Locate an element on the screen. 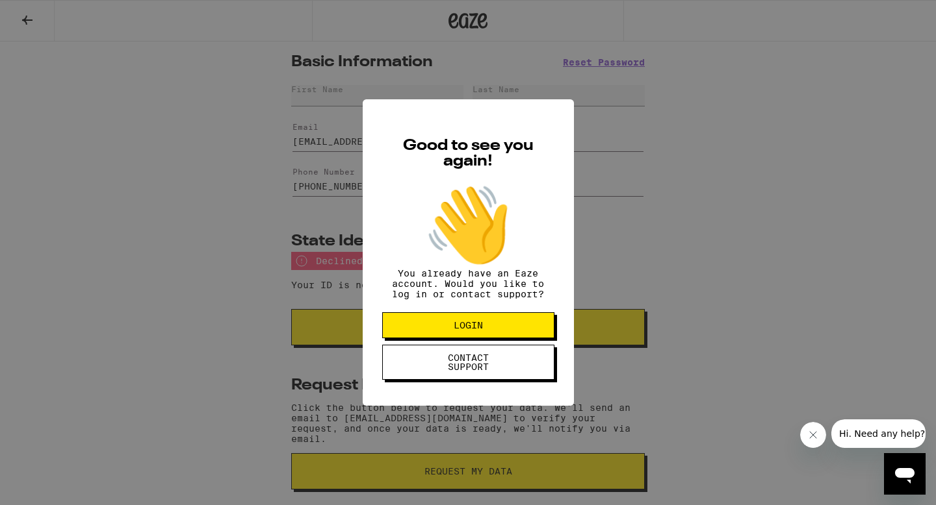 This screenshot has height=505, width=936. p: You already have an Eaze account. Would you like to log in or contact support? is located at coordinates (468, 284).